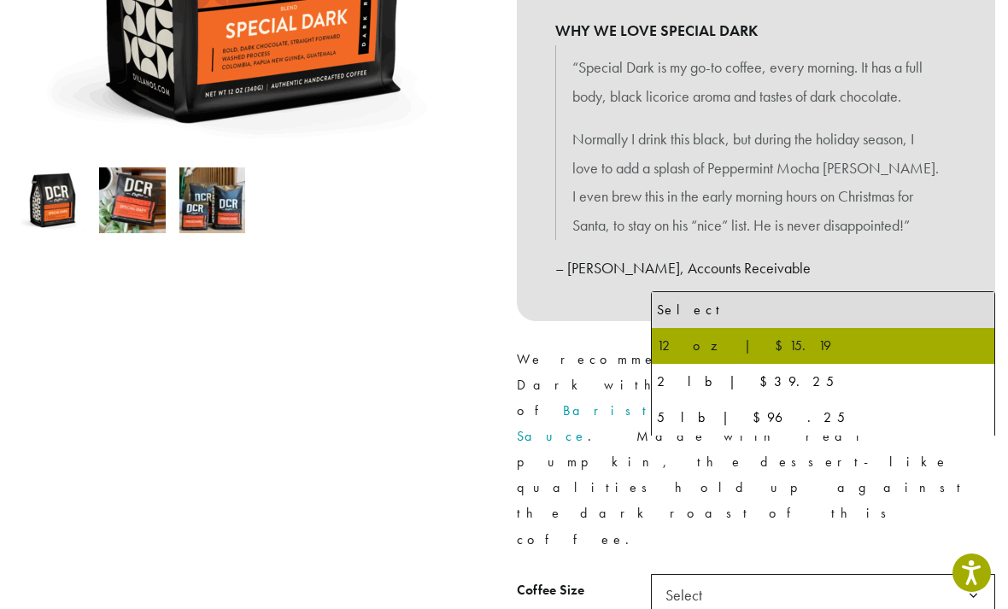  I want to click on div: 5 lb | $96.25, so click(822, 418).